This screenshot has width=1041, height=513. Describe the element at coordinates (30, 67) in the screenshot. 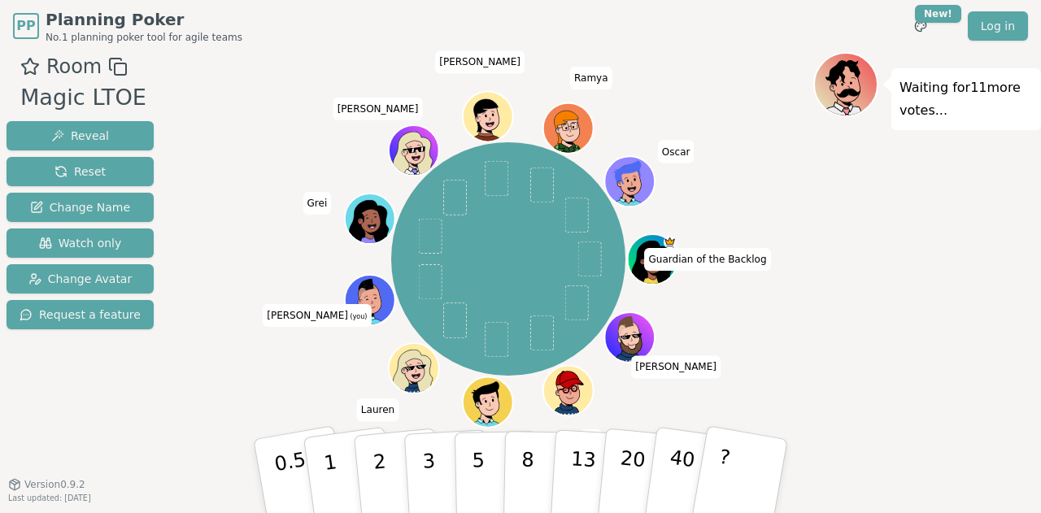

I see `button: Add as favourite` at that location.